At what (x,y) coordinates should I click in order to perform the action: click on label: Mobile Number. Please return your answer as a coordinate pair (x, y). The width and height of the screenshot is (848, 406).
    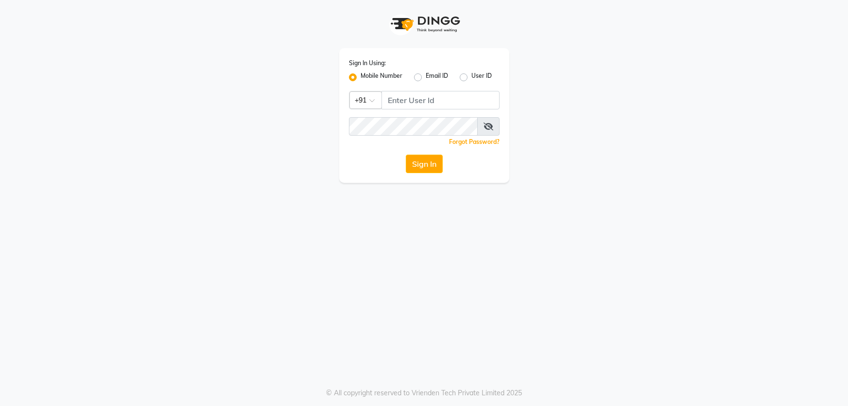
    Looking at the image, I should click on (381, 77).